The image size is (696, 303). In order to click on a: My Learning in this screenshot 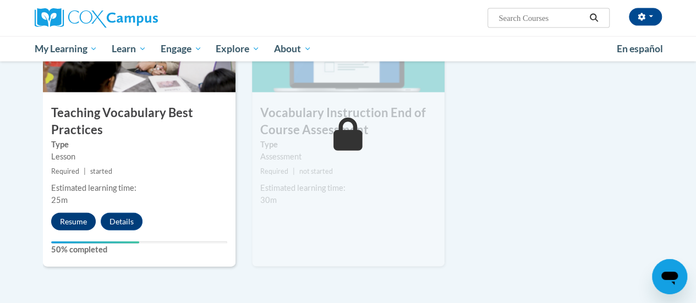, I will do `click(66, 49)`.